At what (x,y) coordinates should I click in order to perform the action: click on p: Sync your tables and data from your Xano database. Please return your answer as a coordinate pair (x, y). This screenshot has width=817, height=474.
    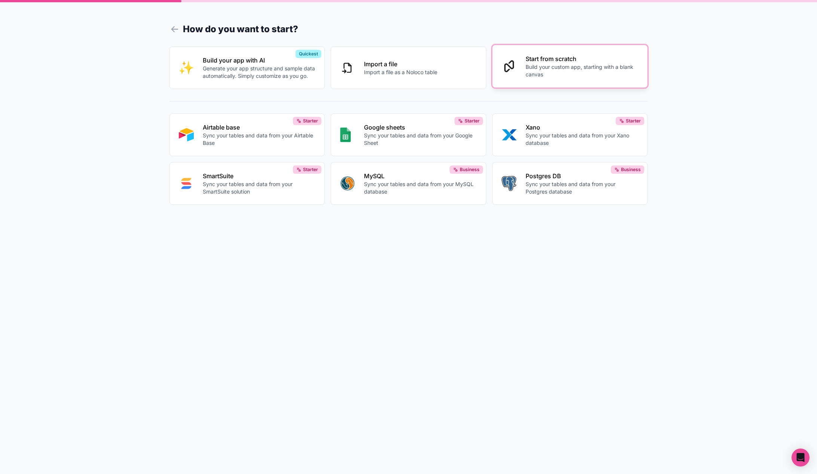
    Looking at the image, I should click on (582, 139).